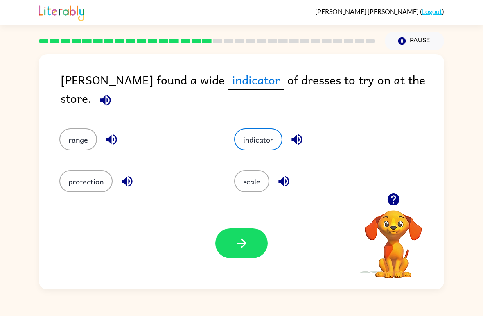  I want to click on span: indicator, so click(256, 80).